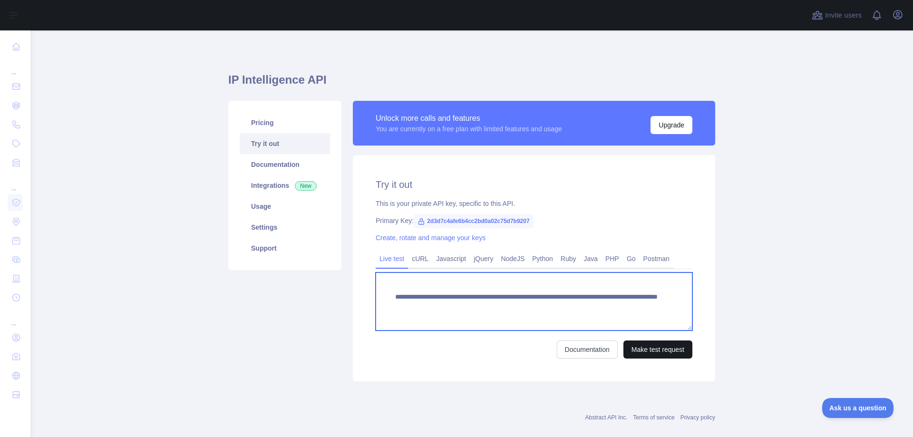 The height and width of the screenshot is (437, 913). What do you see at coordinates (568, 259) in the screenshot?
I see `a: Ruby` at bounding box center [568, 259].